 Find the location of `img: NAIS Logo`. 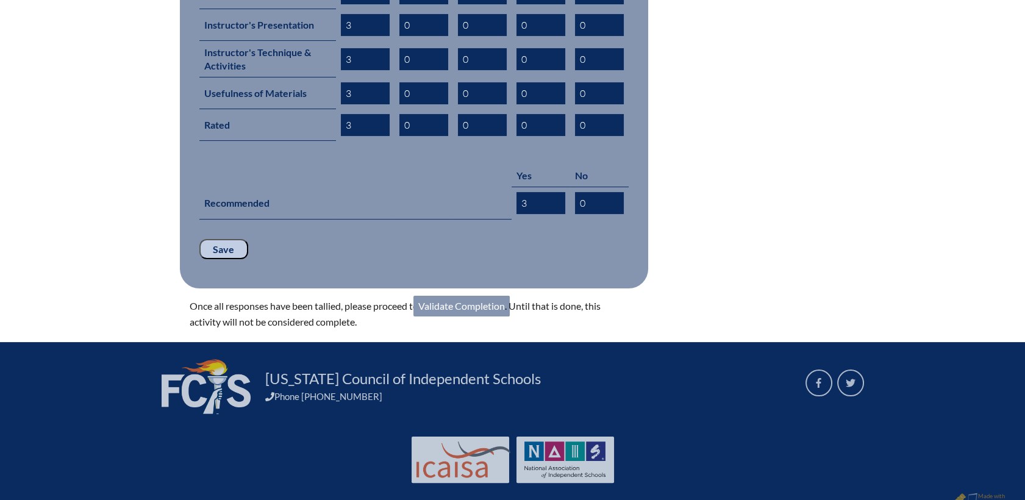

img: NAIS Logo is located at coordinates (565, 460).